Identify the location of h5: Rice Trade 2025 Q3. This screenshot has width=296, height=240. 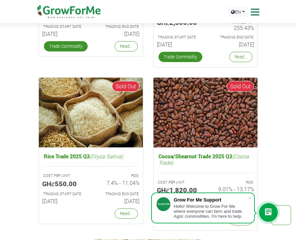
(91, 156).